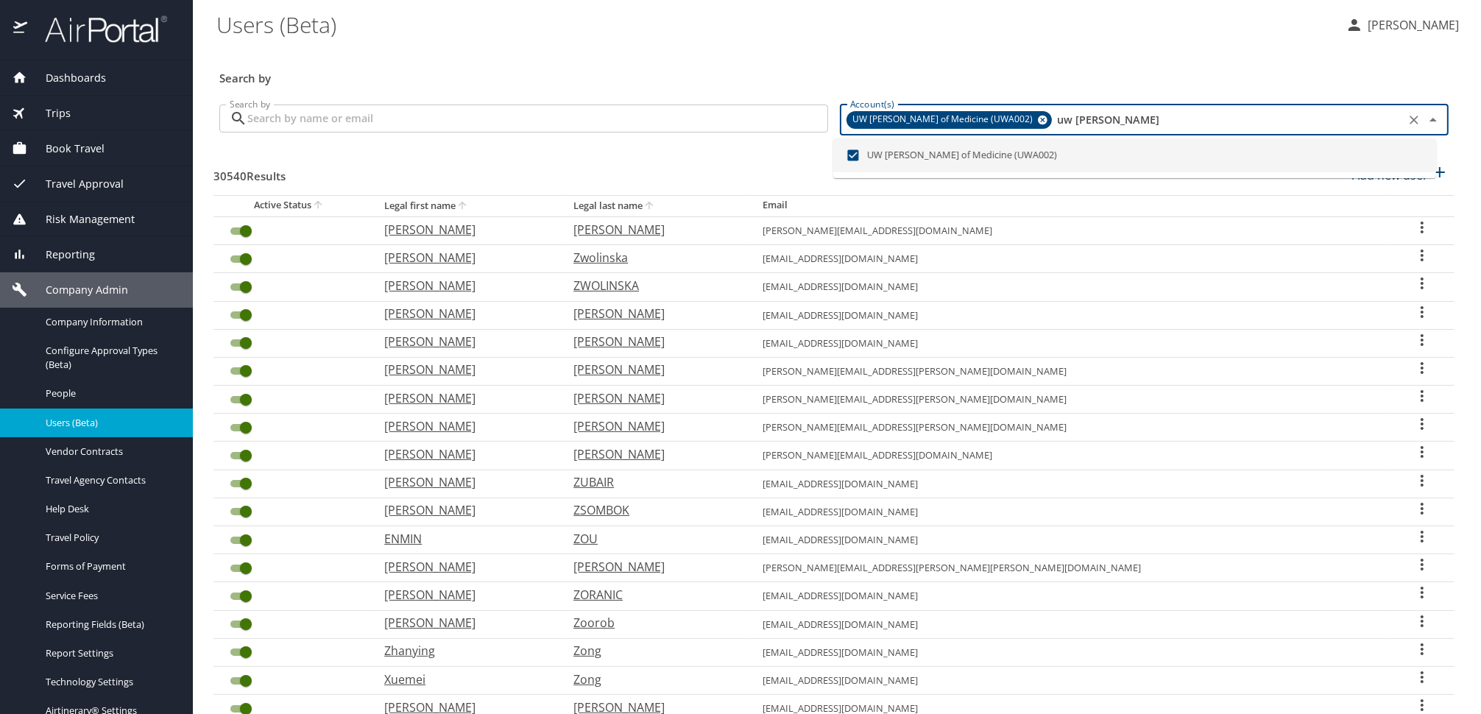 Image resolution: width=1481 pixels, height=714 pixels. I want to click on span: Help Desk, so click(110, 509).